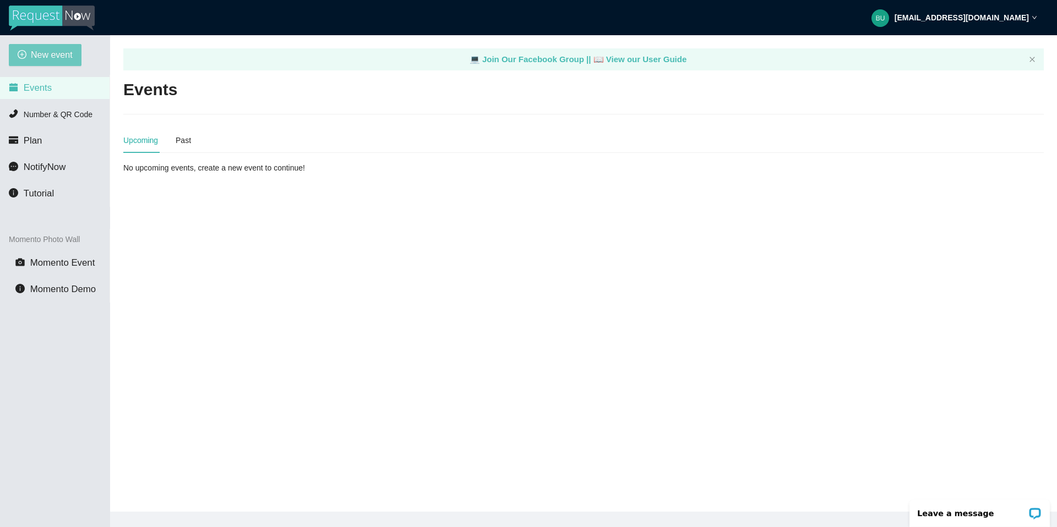 This screenshot has width=1057, height=527. Describe the element at coordinates (150, 90) in the screenshot. I see `h2: Events` at that location.